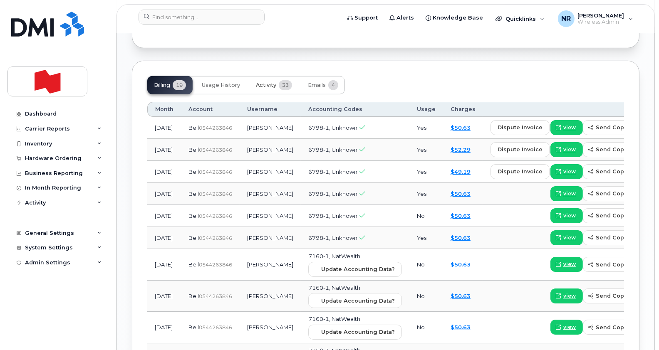 This screenshot has height=350, width=659. What do you see at coordinates (221, 85) in the screenshot?
I see `span: Usage History` at bounding box center [221, 85].